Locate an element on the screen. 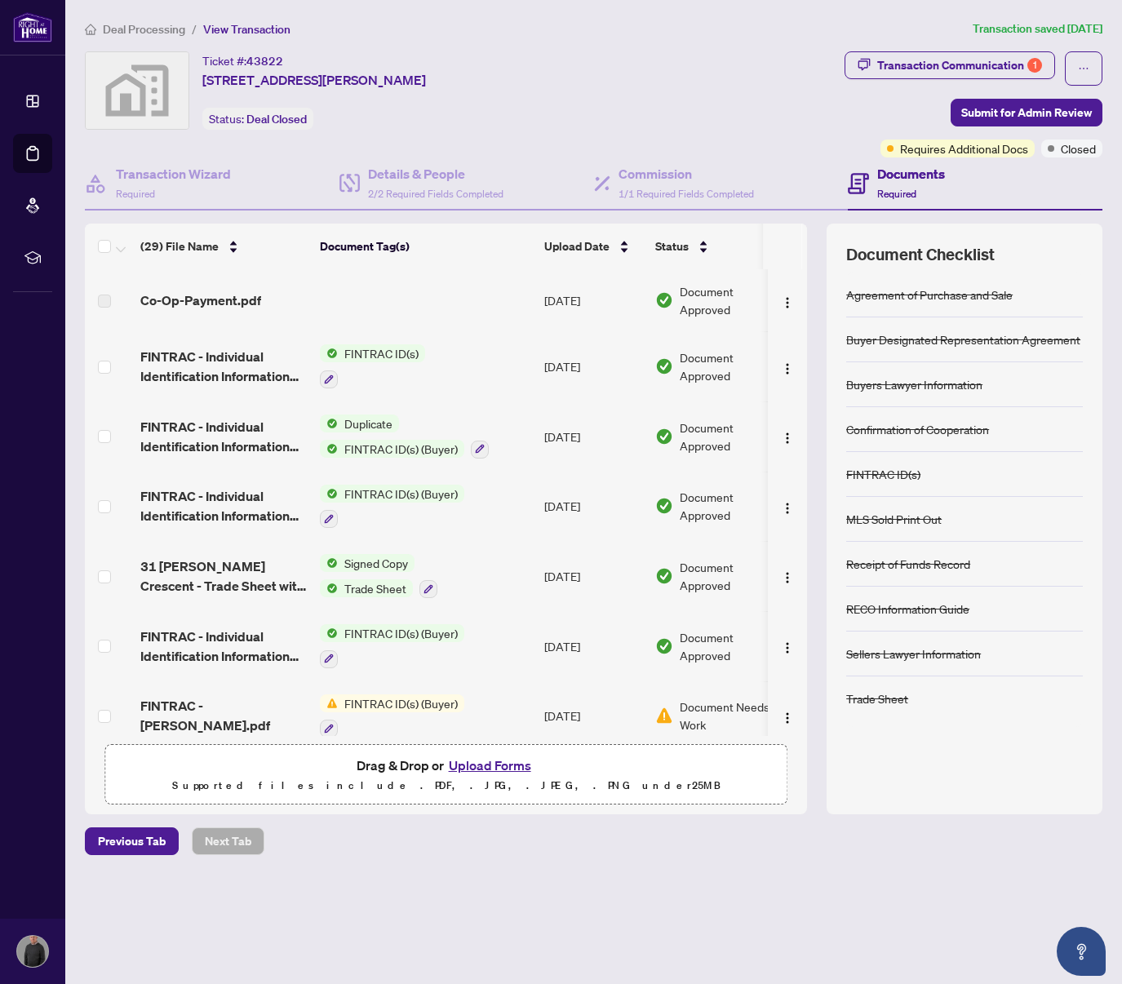 Image resolution: width=1122 pixels, height=984 pixels. button: Open asap is located at coordinates (1081, 951).